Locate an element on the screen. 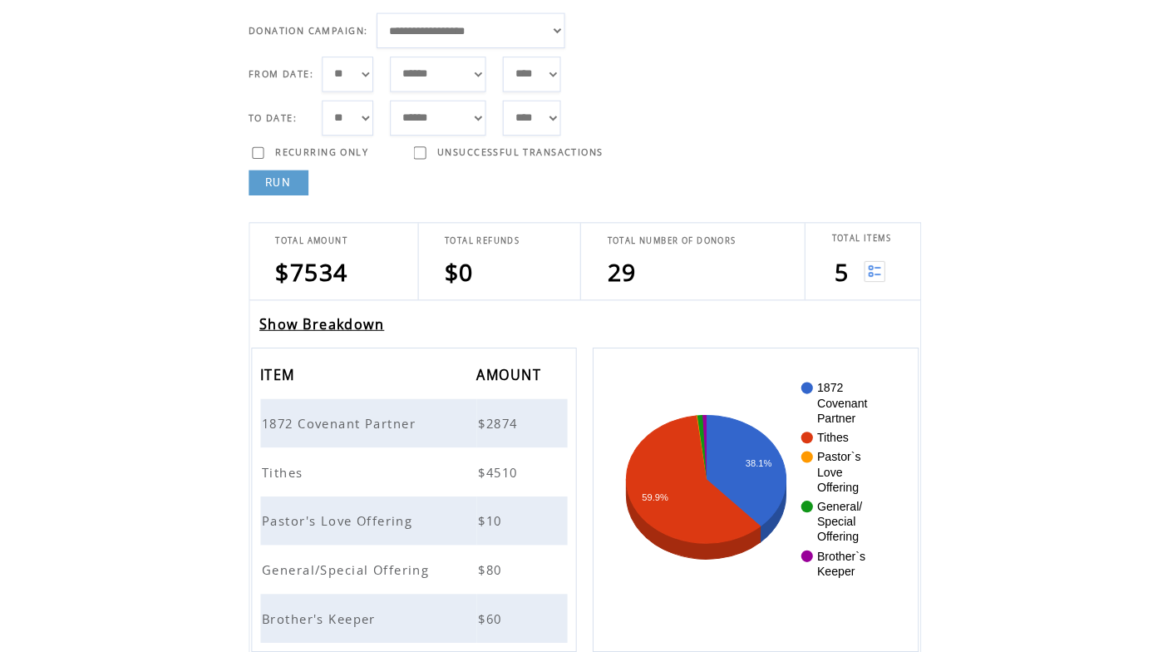  span: Brother's Keeper is located at coordinates (318, 614).